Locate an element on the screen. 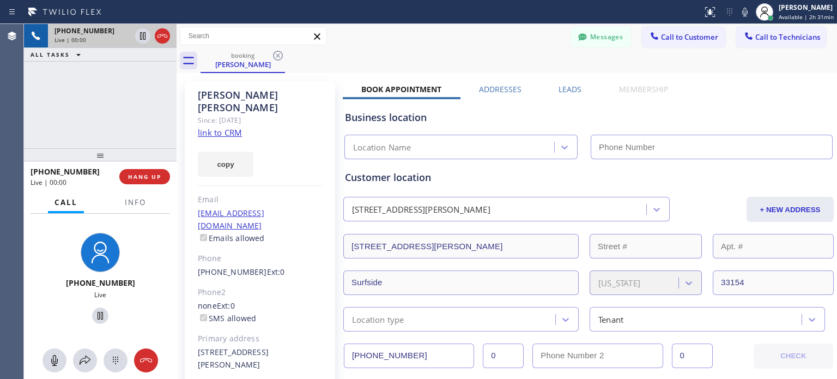 Image resolution: width=837 pixels, height=379 pixels. div: Email is located at coordinates (260, 199).